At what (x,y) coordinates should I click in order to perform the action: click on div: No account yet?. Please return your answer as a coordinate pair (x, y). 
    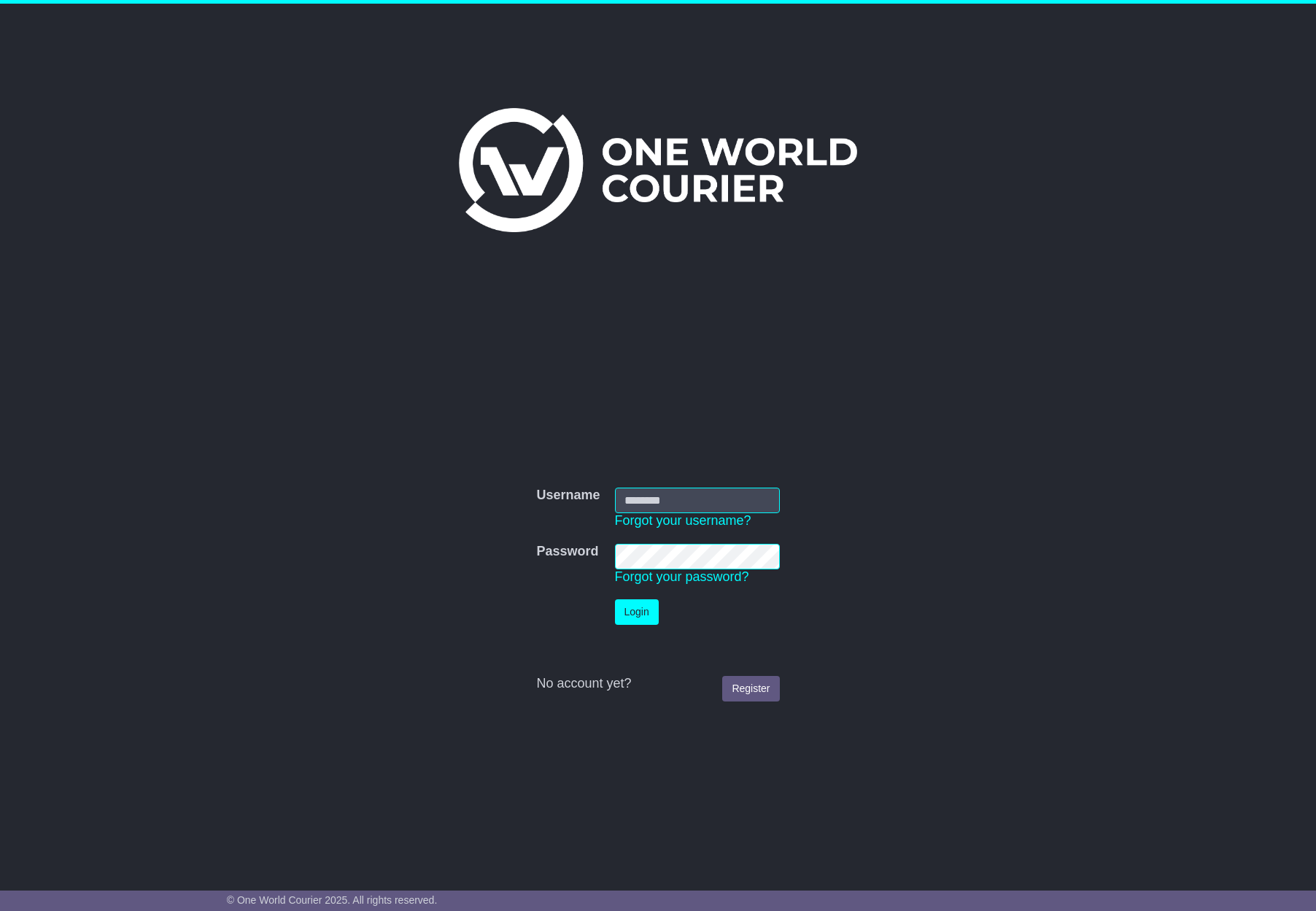
    Looking at the image, I should click on (657, 684).